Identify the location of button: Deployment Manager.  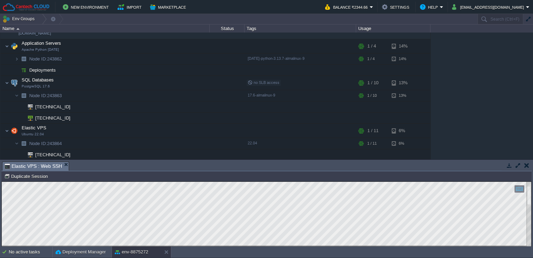
(81, 252).